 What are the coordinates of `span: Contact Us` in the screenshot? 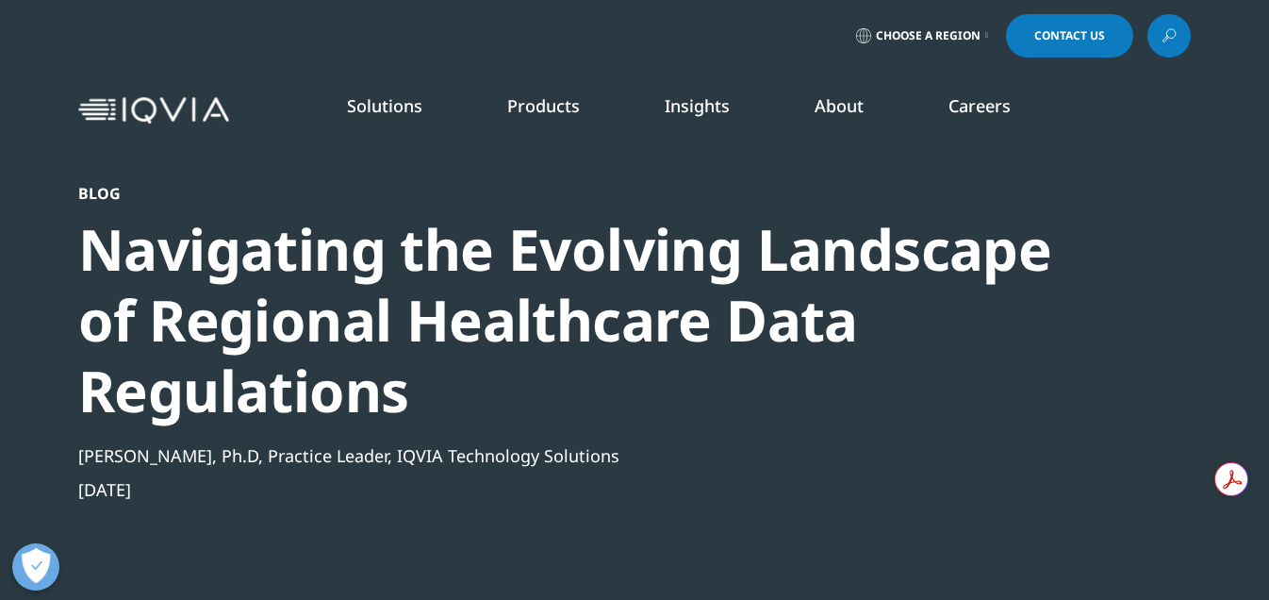 It's located at (1069, 36).